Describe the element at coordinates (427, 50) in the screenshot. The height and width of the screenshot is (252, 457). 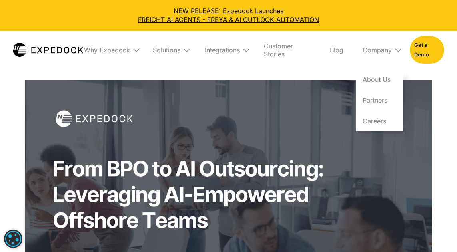
I see `a: Get a Demo` at that location.